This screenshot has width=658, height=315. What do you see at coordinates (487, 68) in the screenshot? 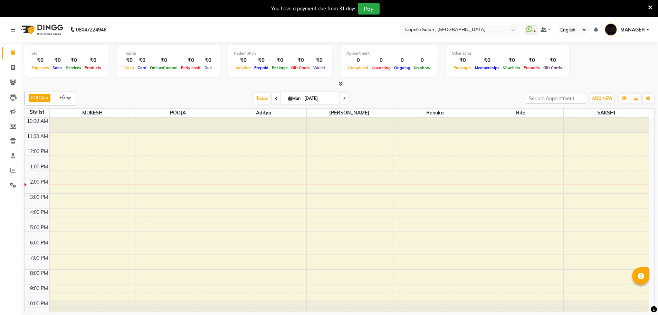
I see `span: Memberships` at bounding box center [487, 68].